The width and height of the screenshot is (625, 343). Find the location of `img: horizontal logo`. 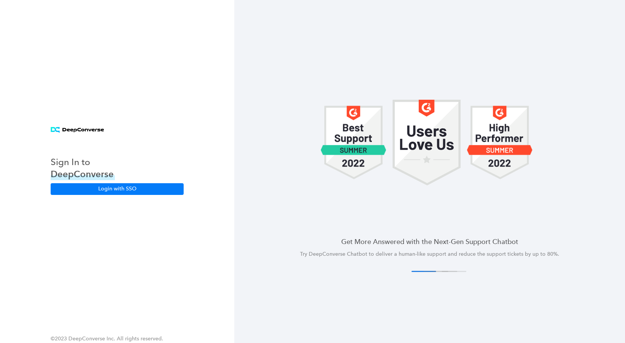

img: horizontal logo is located at coordinates (77, 130).